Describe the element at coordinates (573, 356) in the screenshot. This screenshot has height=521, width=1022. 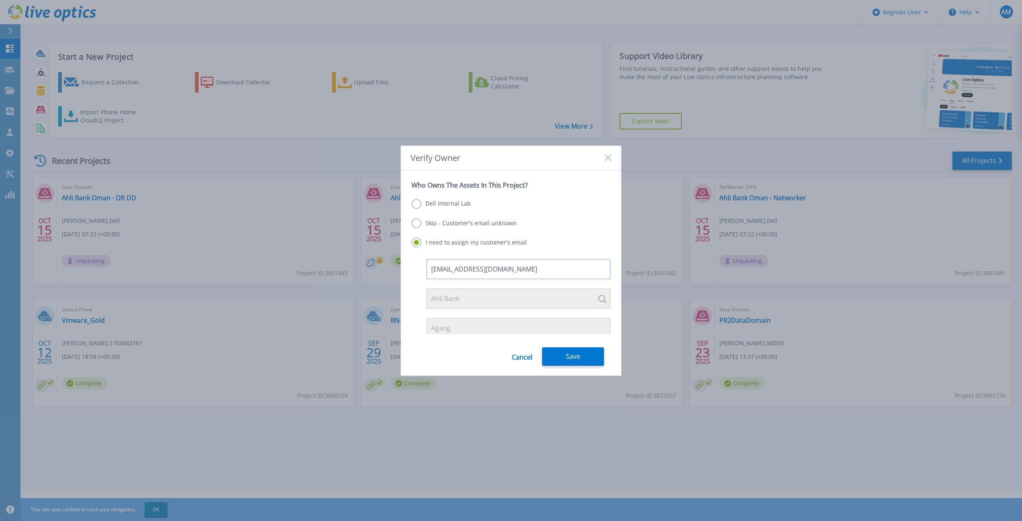
I see `button: Save` at that location.